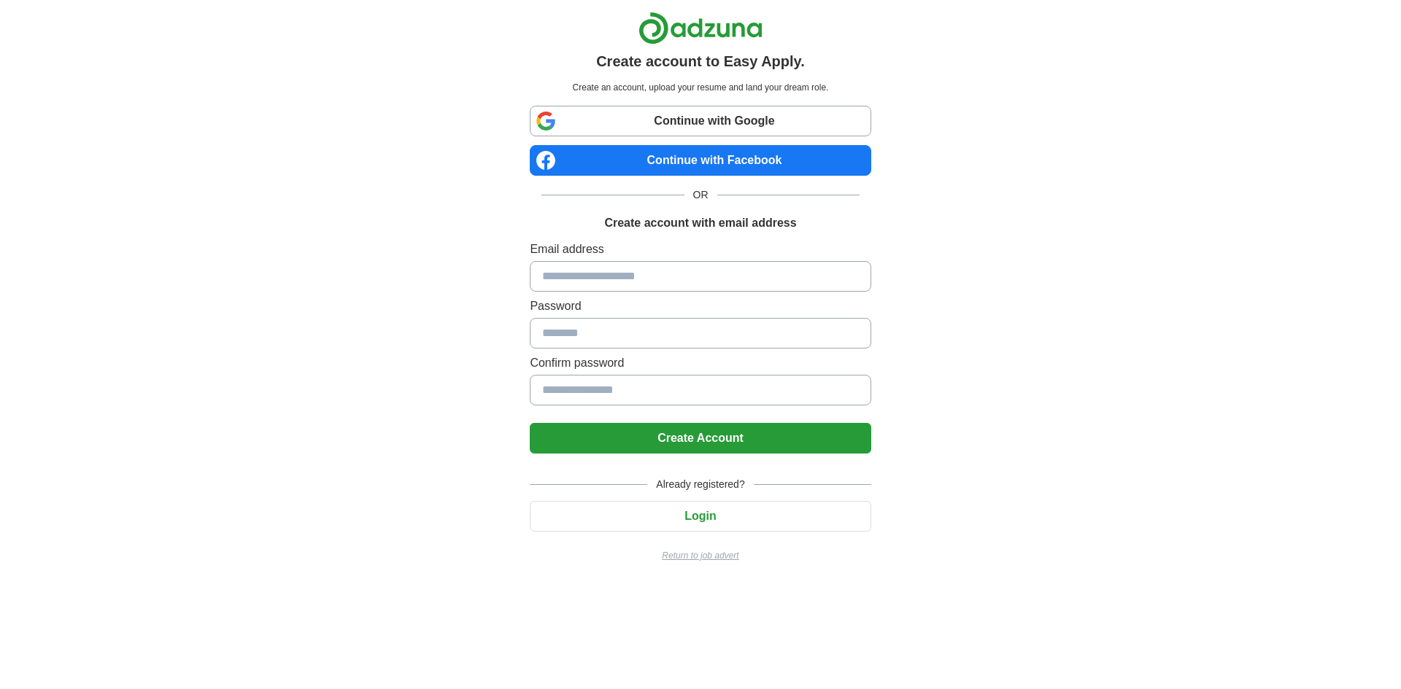  I want to click on h1: Create account with email address, so click(700, 223).